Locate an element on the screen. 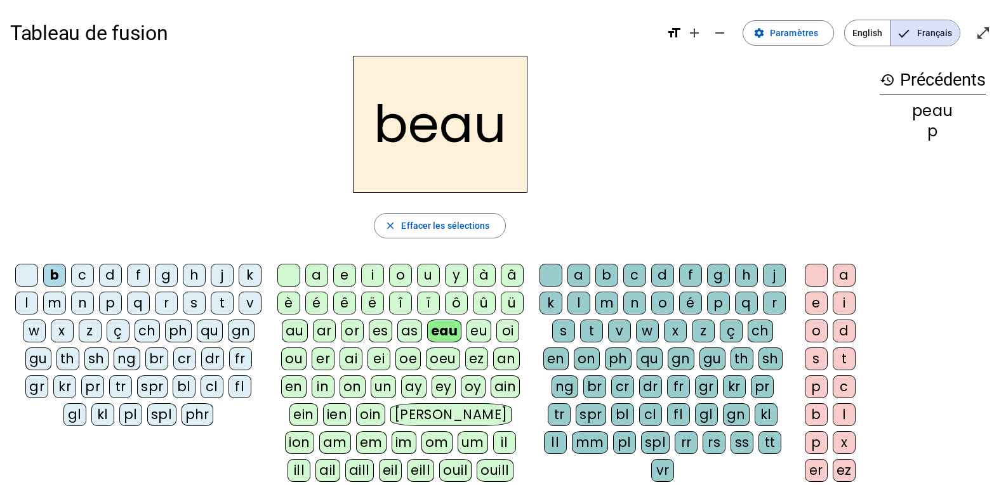 The image size is (1006, 485). div: en is located at coordinates (294, 387).